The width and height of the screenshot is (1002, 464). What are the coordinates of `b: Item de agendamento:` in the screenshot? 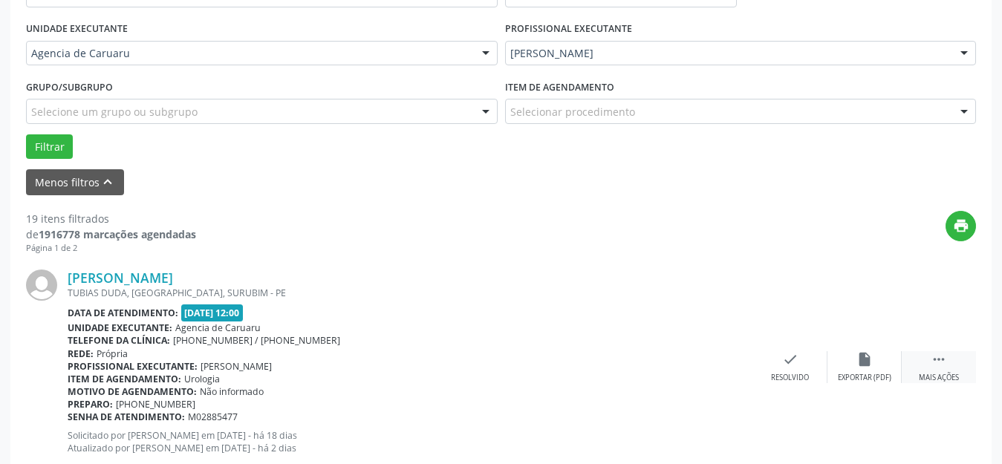 It's located at (124, 379).